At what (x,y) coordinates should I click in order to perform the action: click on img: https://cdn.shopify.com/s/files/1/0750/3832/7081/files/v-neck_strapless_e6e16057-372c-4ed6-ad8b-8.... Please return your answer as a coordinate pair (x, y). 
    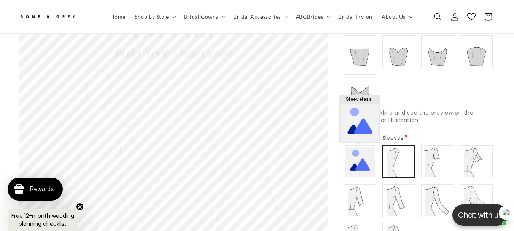
    Looking at the image, I should click on (360, 91).